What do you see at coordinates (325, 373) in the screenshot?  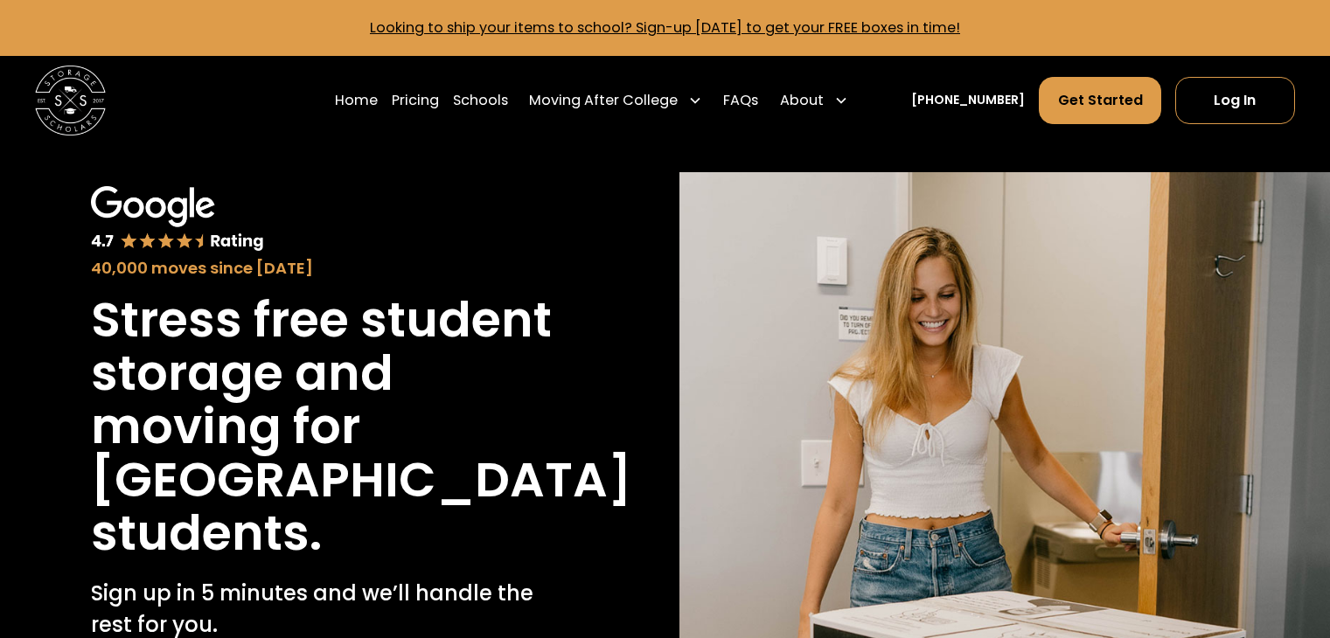 I see `h1: Stress free student storage and moving for` at bounding box center [325, 373].